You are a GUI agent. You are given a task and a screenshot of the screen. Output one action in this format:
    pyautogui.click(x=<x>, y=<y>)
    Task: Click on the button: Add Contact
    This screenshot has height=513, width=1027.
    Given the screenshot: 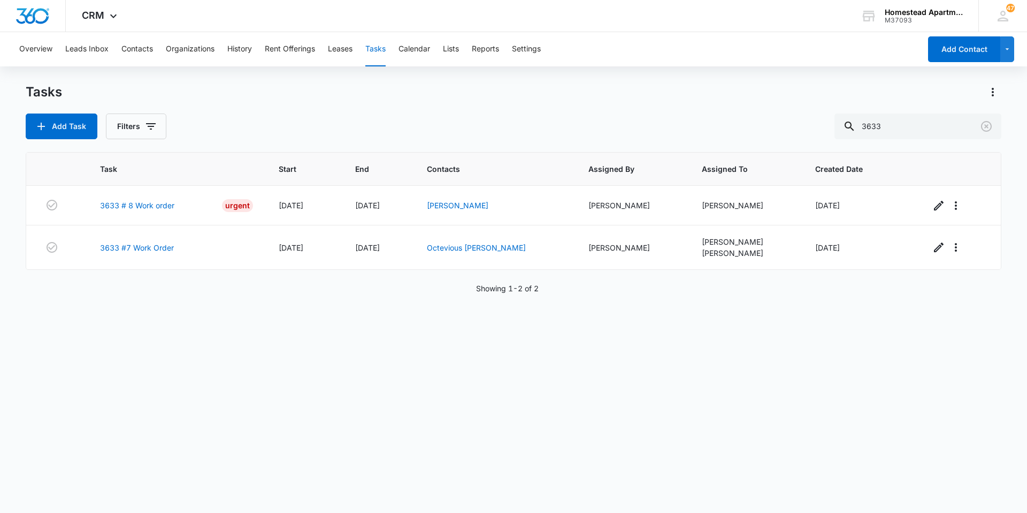 What is the action you would take?
    pyautogui.click(x=964, y=49)
    